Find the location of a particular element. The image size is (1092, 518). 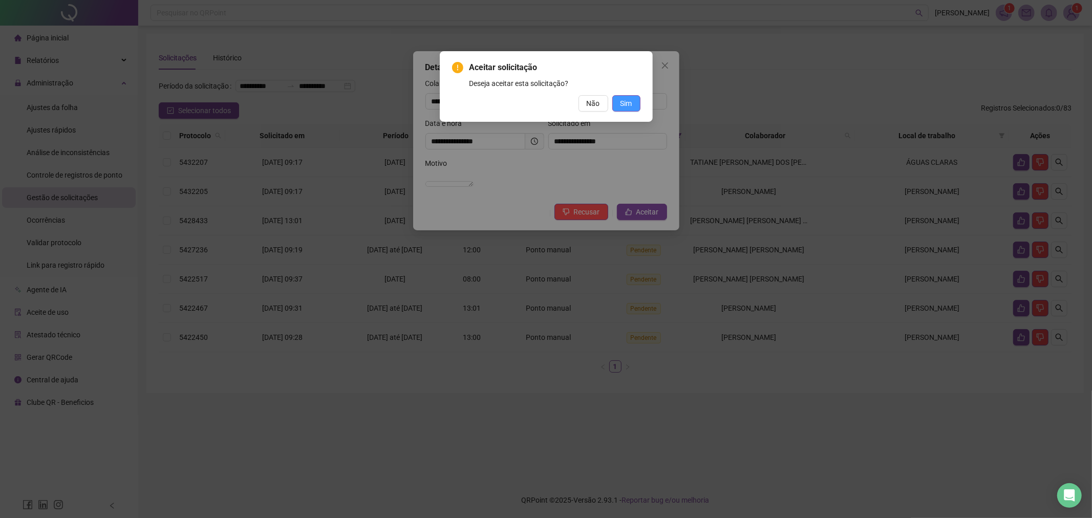

button: Não is located at coordinates (593, 103).